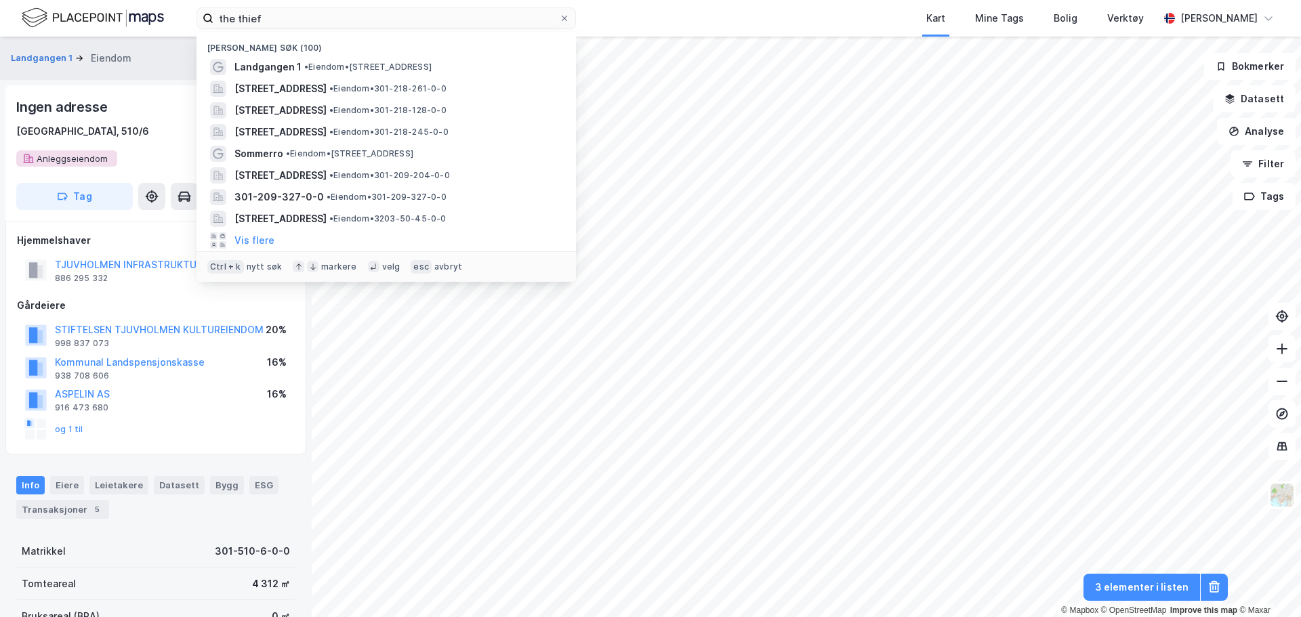 Image resolution: width=1301 pixels, height=617 pixels. I want to click on a: OpenStreetMap, so click(1134, 611).